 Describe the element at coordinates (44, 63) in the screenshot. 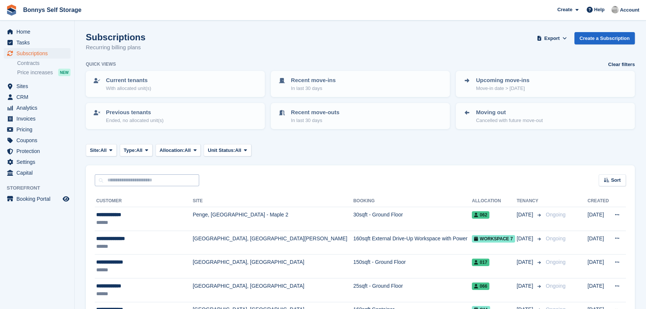

I see `a: Contracts` at that location.